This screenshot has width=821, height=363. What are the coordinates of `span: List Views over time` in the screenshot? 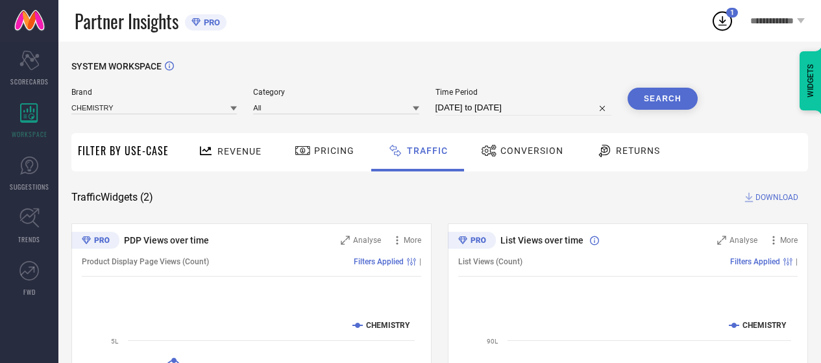 It's located at (542, 240).